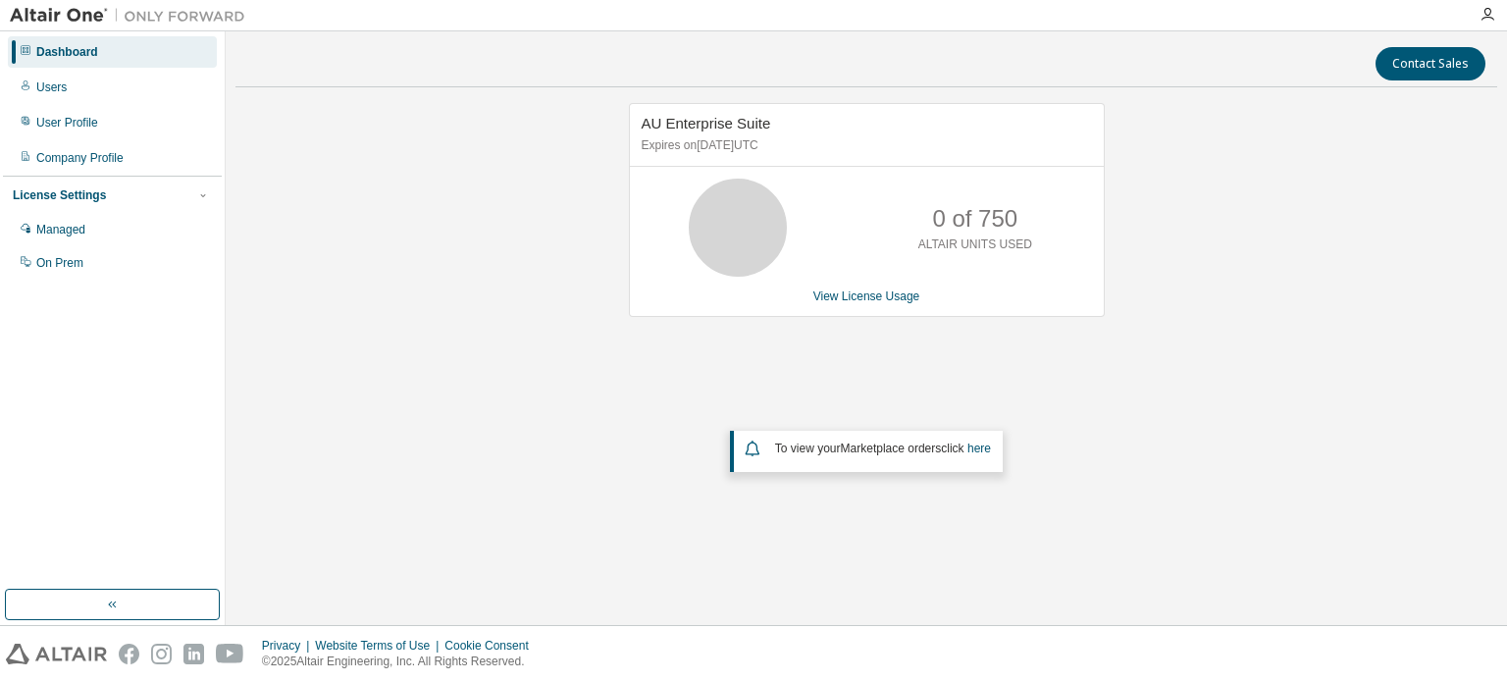 This screenshot has height=682, width=1507. I want to click on p: ALTAIR UNITS USED, so click(975, 244).